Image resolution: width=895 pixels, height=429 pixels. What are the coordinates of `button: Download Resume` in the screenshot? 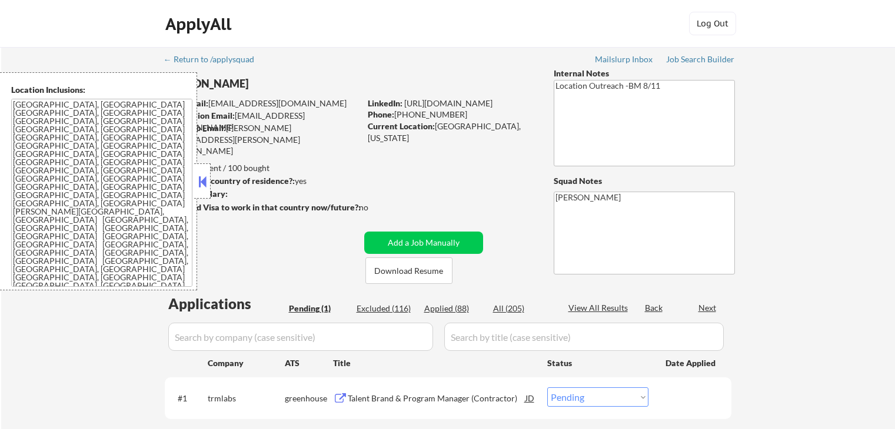 It's located at (409, 271).